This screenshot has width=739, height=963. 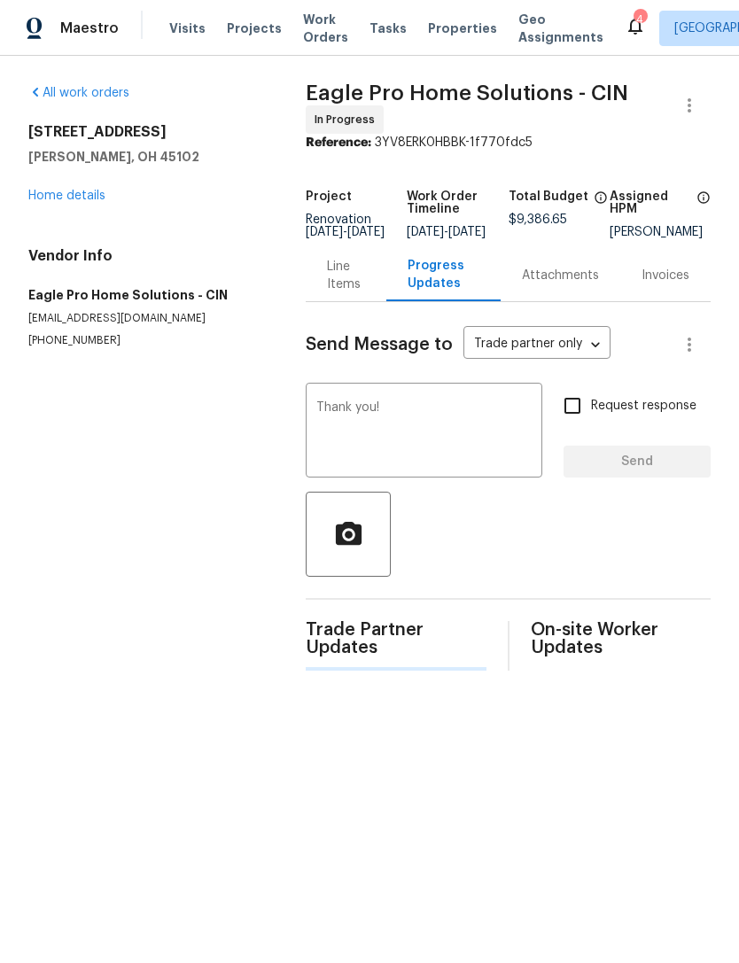 I want to click on div: 4, so click(x=640, y=19).